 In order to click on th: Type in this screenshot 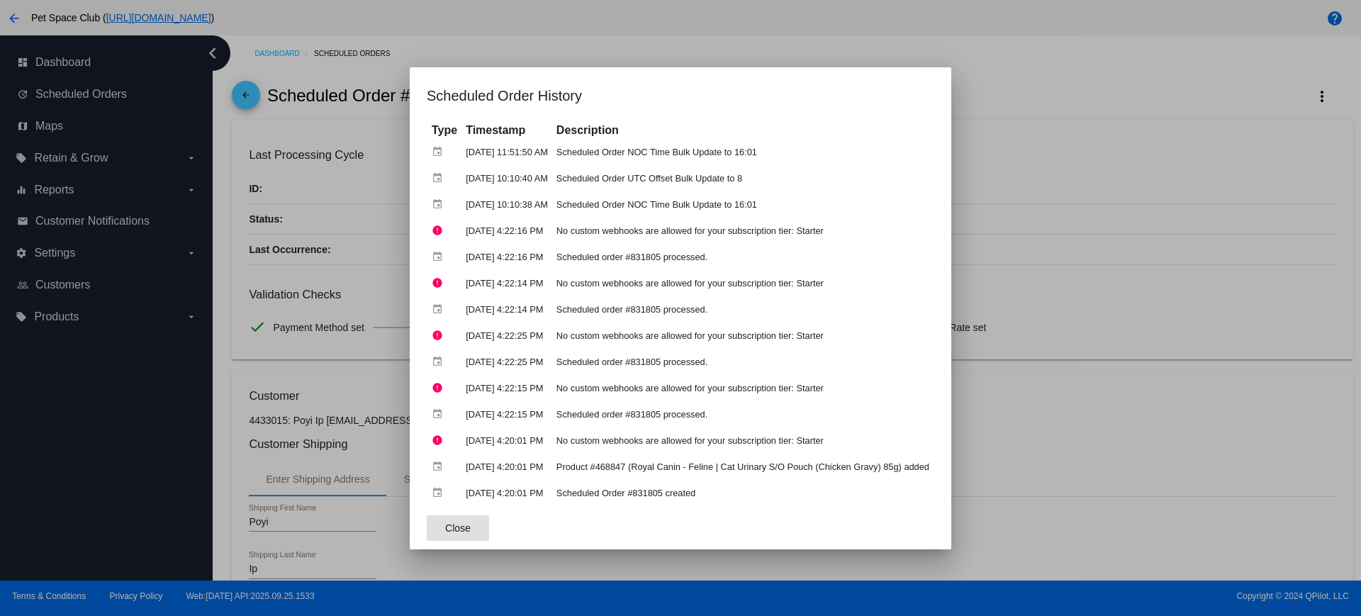, I will do `click(444, 130)`.